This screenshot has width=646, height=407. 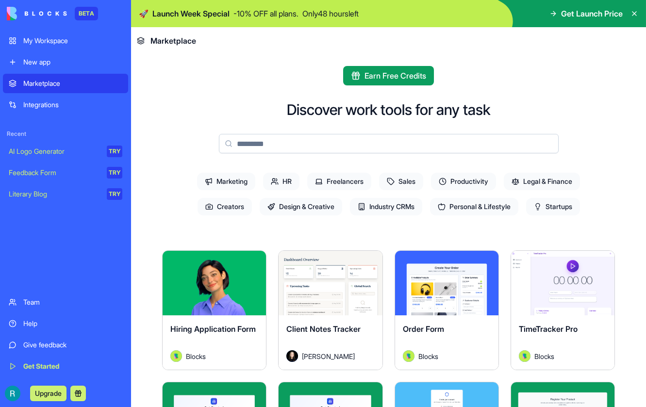 What do you see at coordinates (73, 83) in the screenshot?
I see `div: Marketplace` at bounding box center [73, 83].